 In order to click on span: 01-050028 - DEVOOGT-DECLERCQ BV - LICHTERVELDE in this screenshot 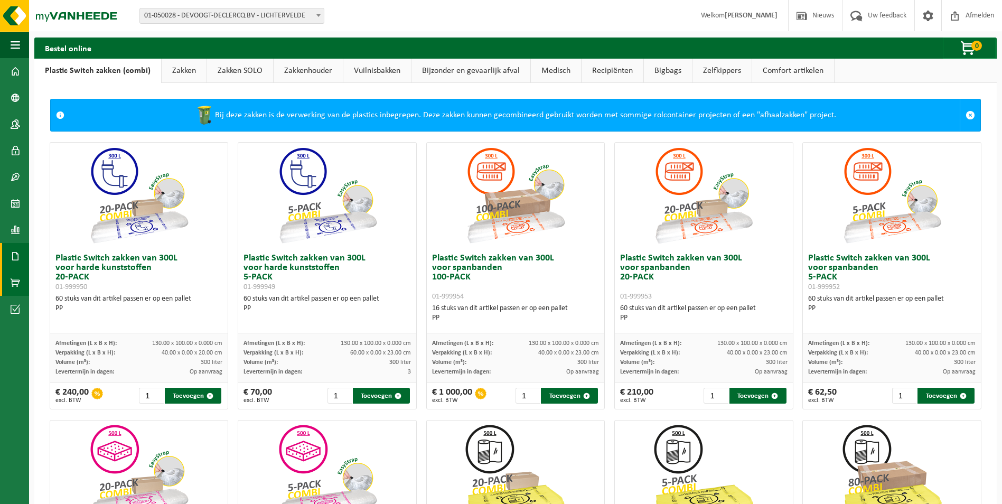, I will do `click(232, 16)`.